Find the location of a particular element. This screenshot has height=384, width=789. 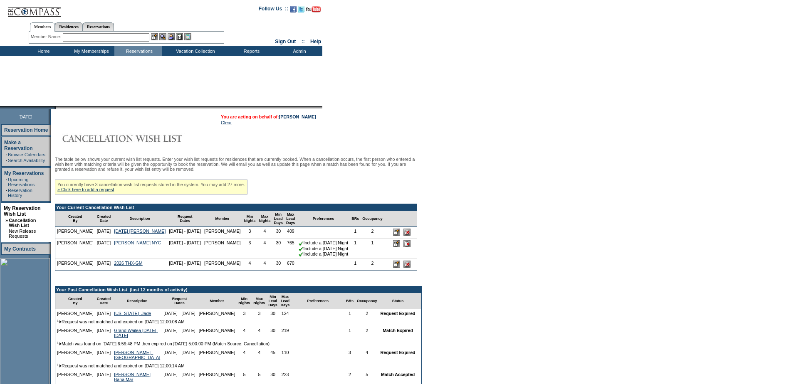

td: Created By is located at coordinates (75, 301).